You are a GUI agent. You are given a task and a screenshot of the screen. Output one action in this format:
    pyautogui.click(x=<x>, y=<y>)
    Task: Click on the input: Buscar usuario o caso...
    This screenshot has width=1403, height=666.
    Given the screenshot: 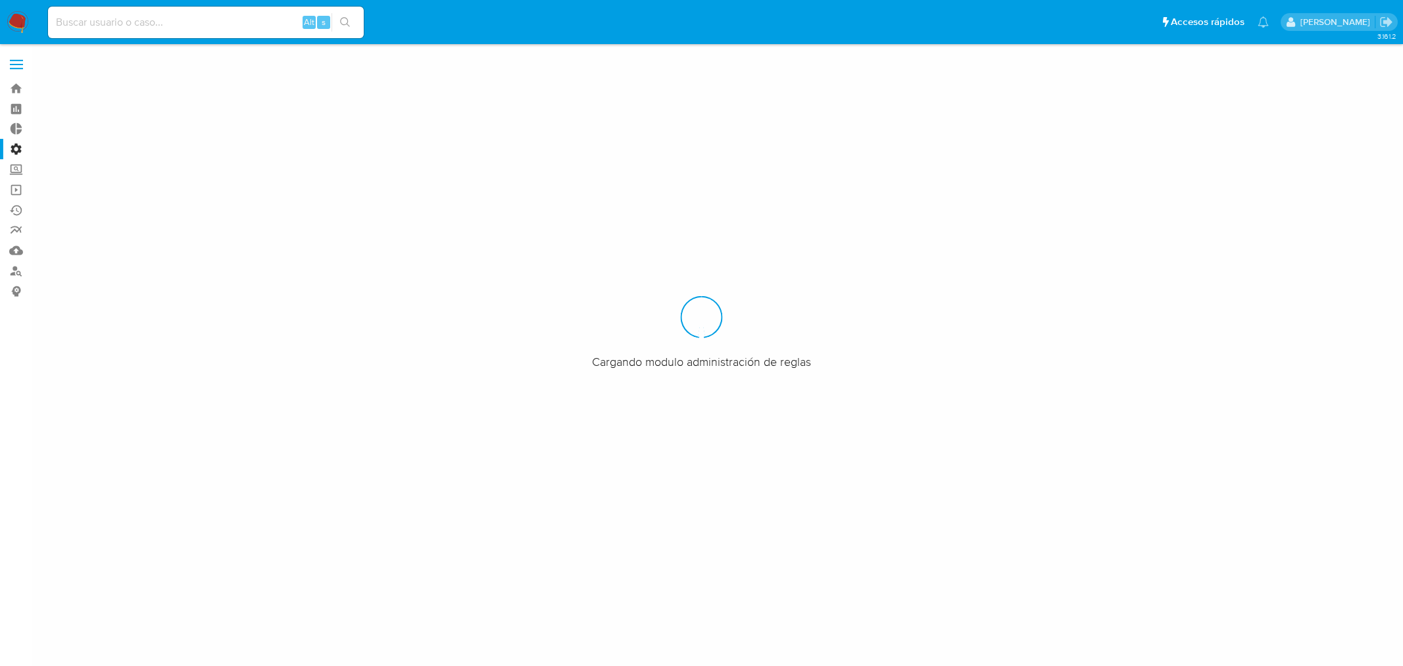 What is the action you would take?
    pyautogui.click(x=206, y=22)
    